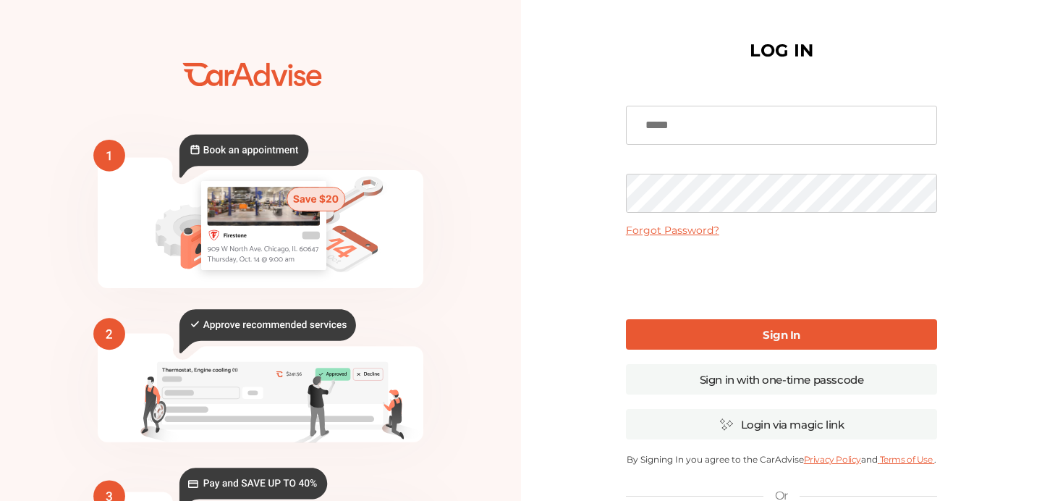  I want to click on a: Sign in with one-time passcode, so click(781, 379).